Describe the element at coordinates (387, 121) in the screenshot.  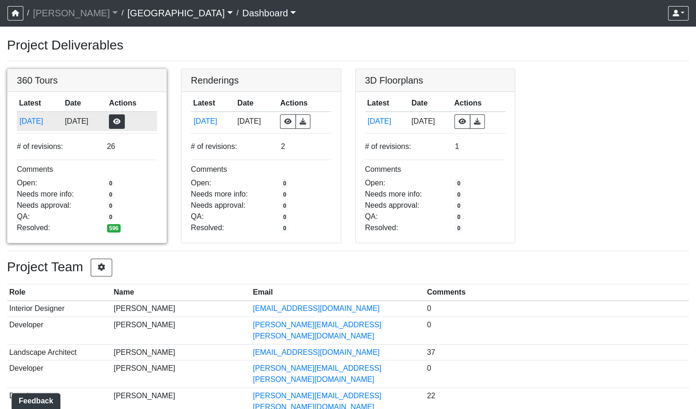
I see `td: m6gPHqeE6DJAjJqz47tRiF` at that location.